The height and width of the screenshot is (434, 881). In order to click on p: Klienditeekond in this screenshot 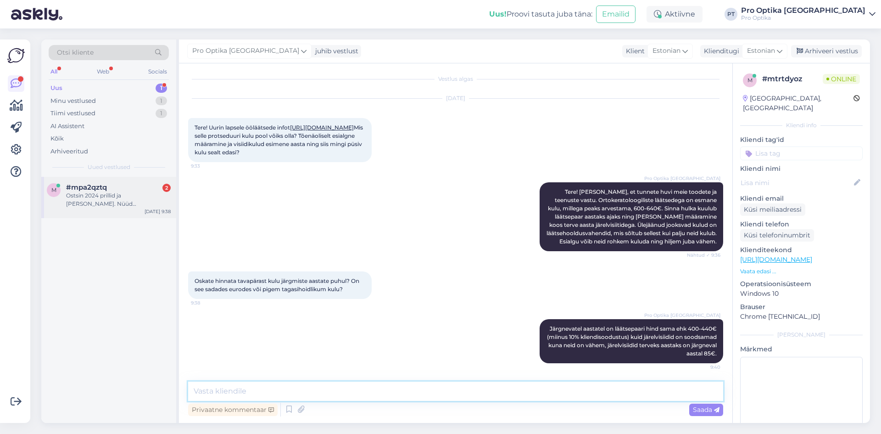, I will do `click(801, 250)`.